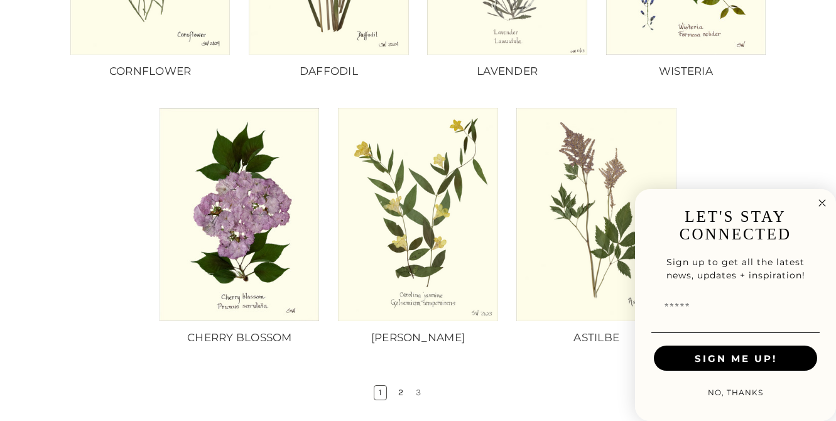 This screenshot has width=836, height=421. Describe the element at coordinates (822, 203) in the screenshot. I see `button: Close dialog` at that location.